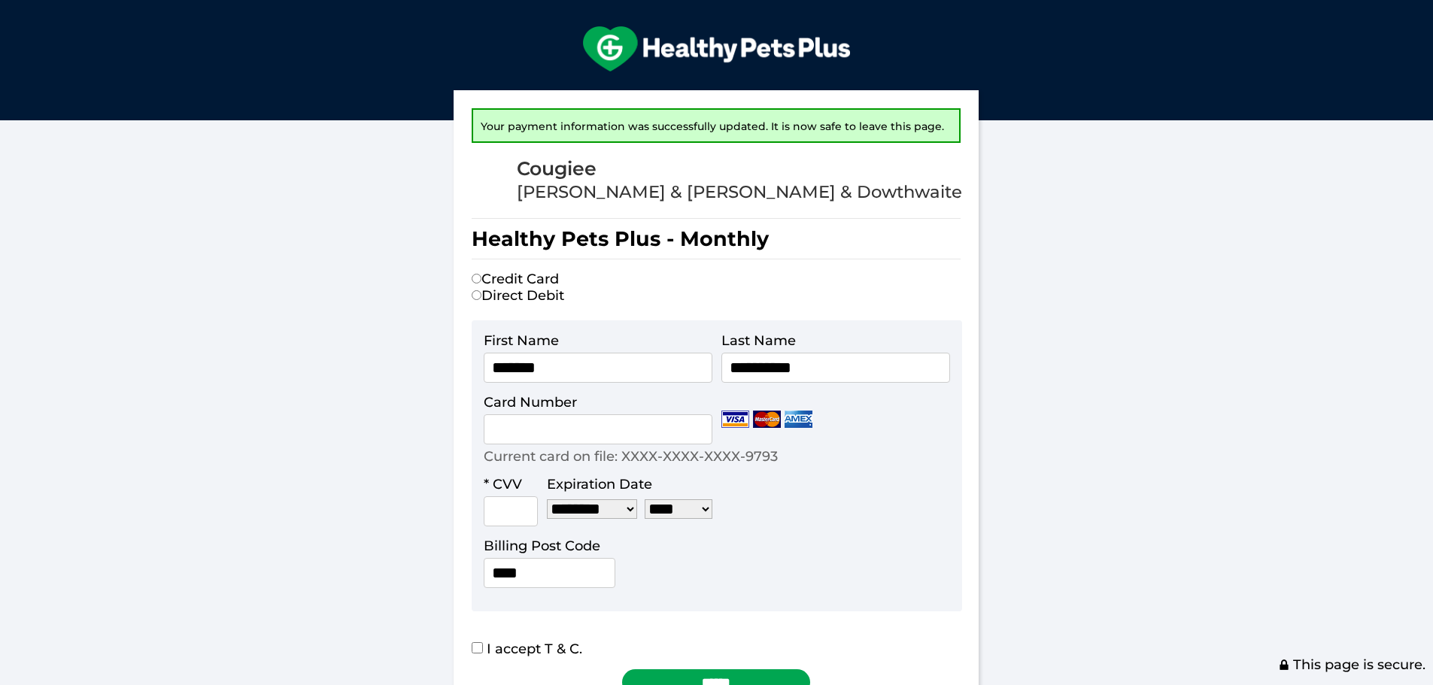  I want to click on p: Current card on file: XXXX-XXXX-XXXX-9793, so click(630, 456).